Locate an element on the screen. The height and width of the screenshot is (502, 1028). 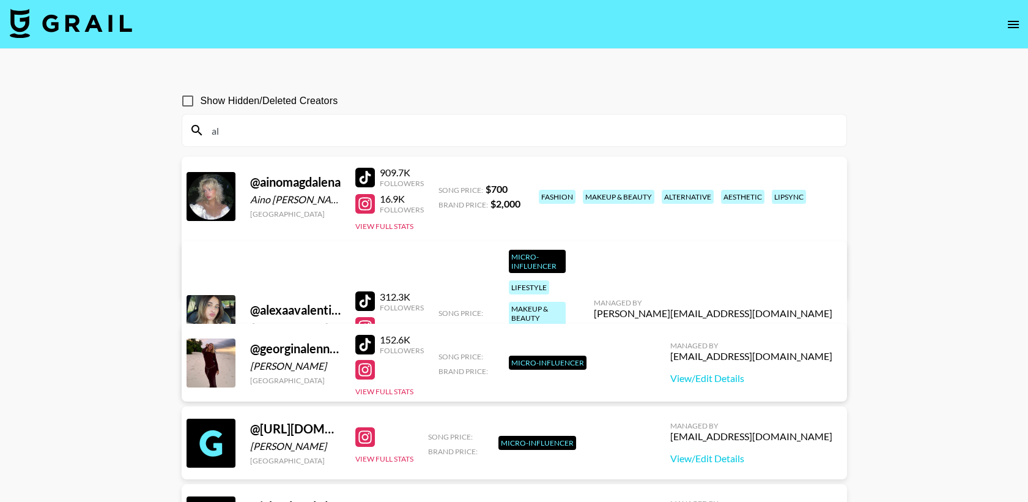
div: @ georginalennon1 is located at coordinates (295, 348).